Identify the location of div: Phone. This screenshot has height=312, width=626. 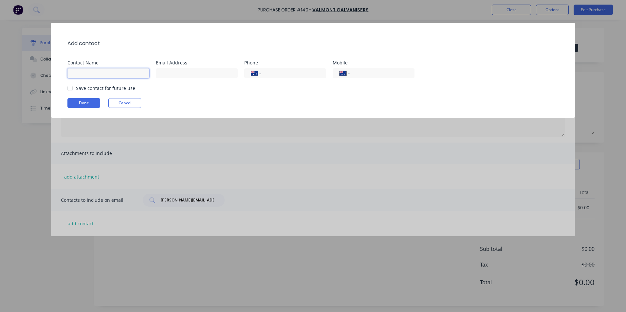
(288, 63).